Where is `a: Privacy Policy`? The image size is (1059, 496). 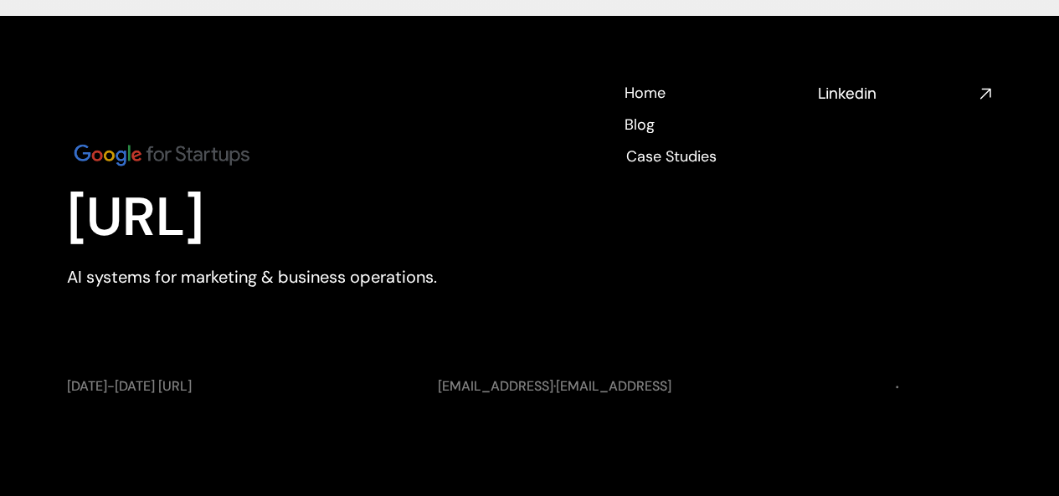 a: Privacy Policy is located at coordinates (949, 387).